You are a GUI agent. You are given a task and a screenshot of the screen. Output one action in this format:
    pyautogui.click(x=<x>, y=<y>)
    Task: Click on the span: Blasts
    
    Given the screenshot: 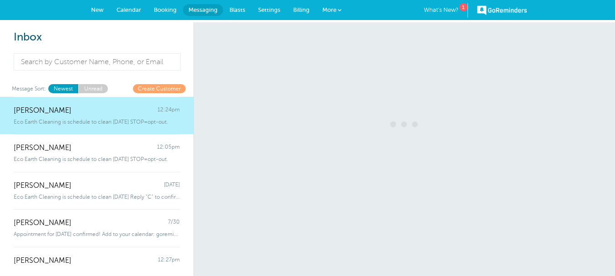 What is the action you would take?
    pyautogui.click(x=237, y=10)
    